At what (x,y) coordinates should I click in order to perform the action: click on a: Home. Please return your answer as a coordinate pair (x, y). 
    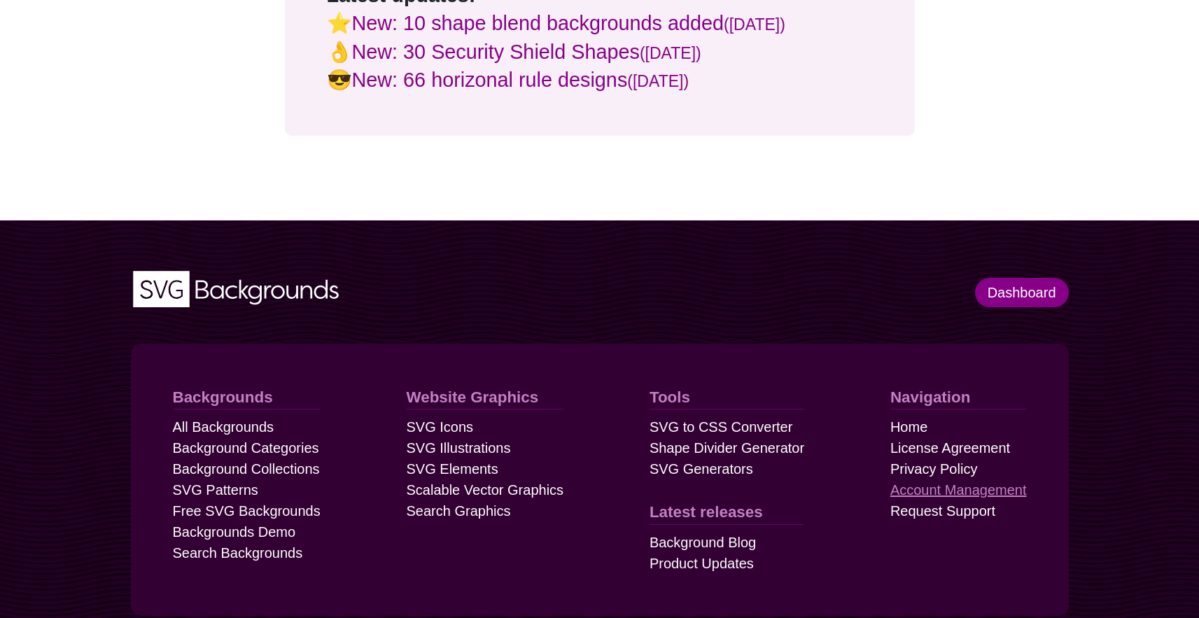
    Looking at the image, I should click on (908, 427).